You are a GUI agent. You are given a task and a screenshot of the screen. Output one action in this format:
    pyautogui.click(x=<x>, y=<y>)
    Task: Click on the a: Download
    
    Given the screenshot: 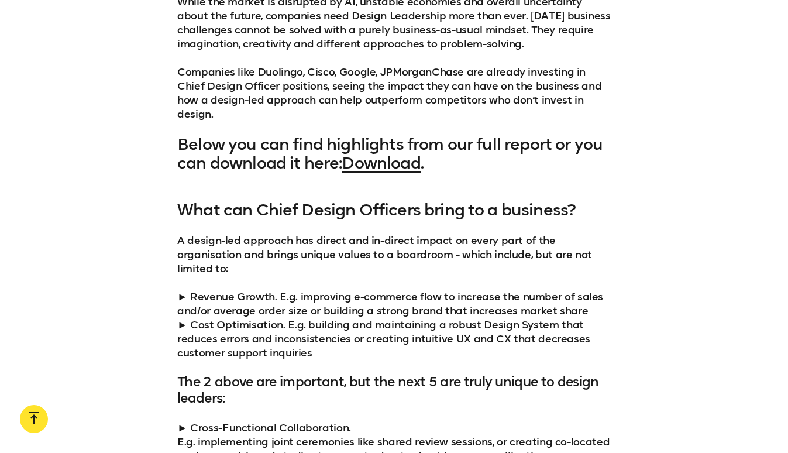 What is the action you would take?
    pyautogui.click(x=381, y=163)
    